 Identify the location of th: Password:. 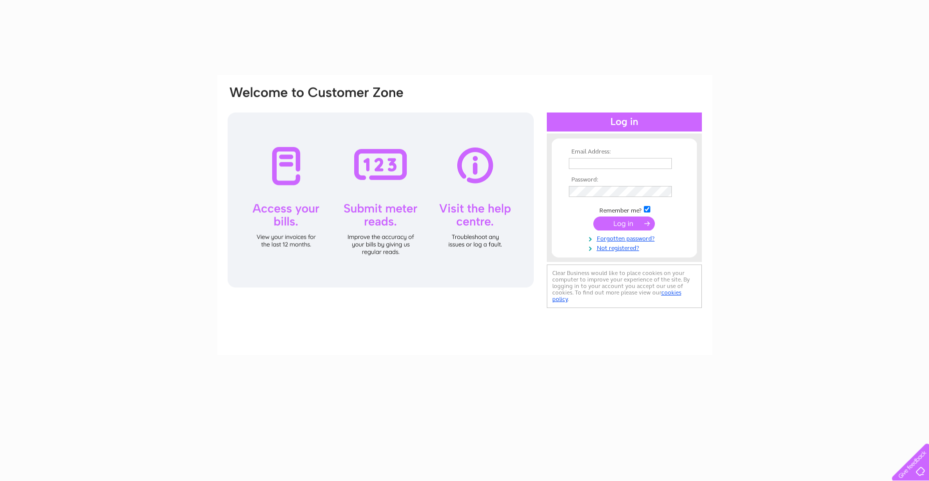
(625, 180).